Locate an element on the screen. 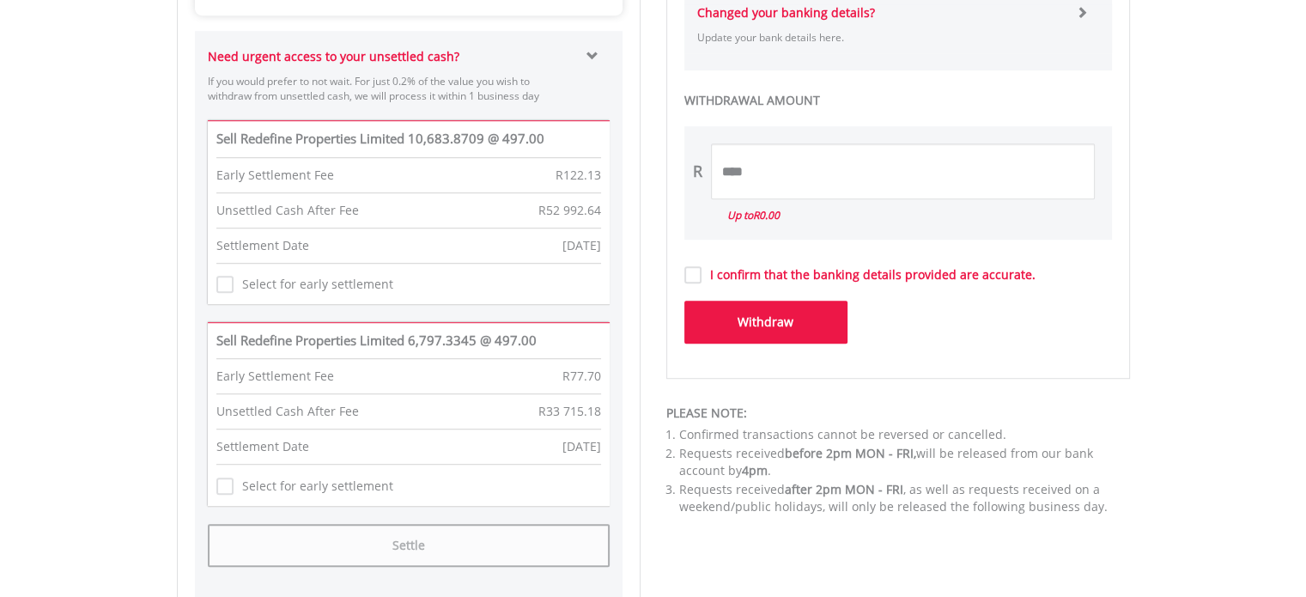  li: Requests received will be released from our bank account by . is located at coordinates (904, 462).